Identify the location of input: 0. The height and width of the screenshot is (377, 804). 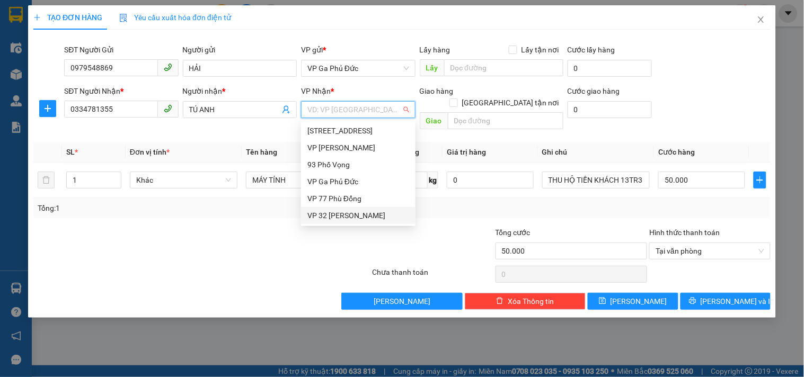
(490, 180).